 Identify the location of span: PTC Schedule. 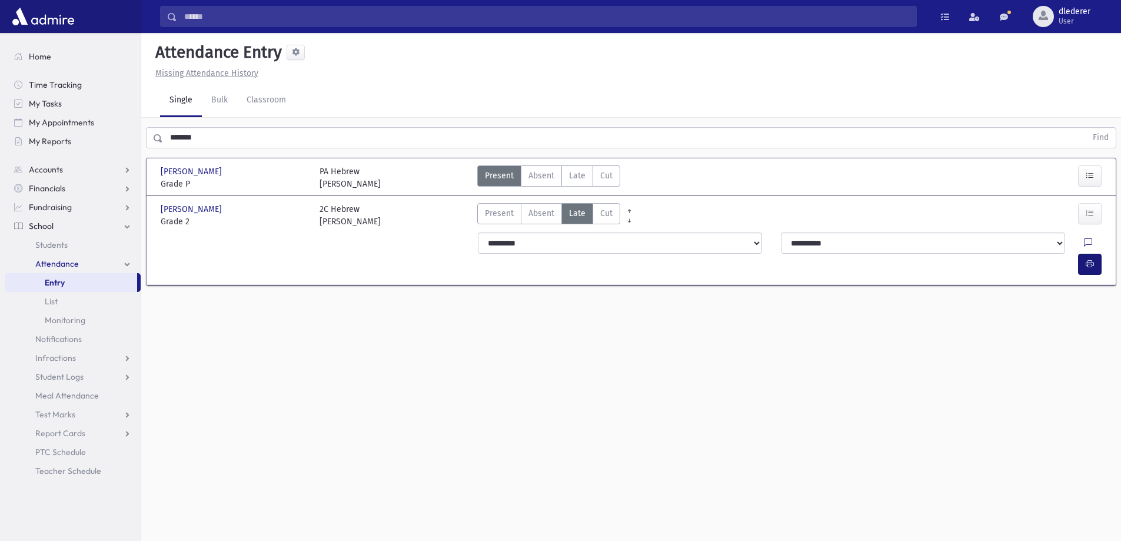
(61, 452).